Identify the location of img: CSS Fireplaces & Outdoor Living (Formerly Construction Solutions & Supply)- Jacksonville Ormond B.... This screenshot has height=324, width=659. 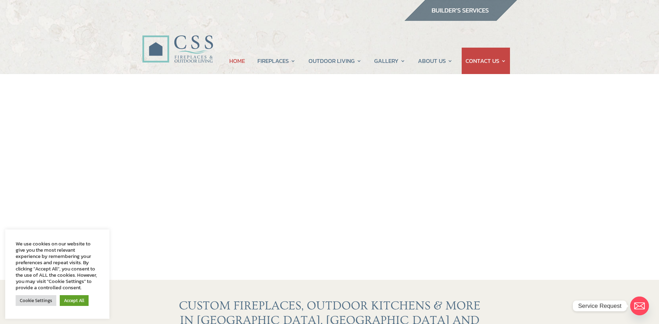
(178, 41).